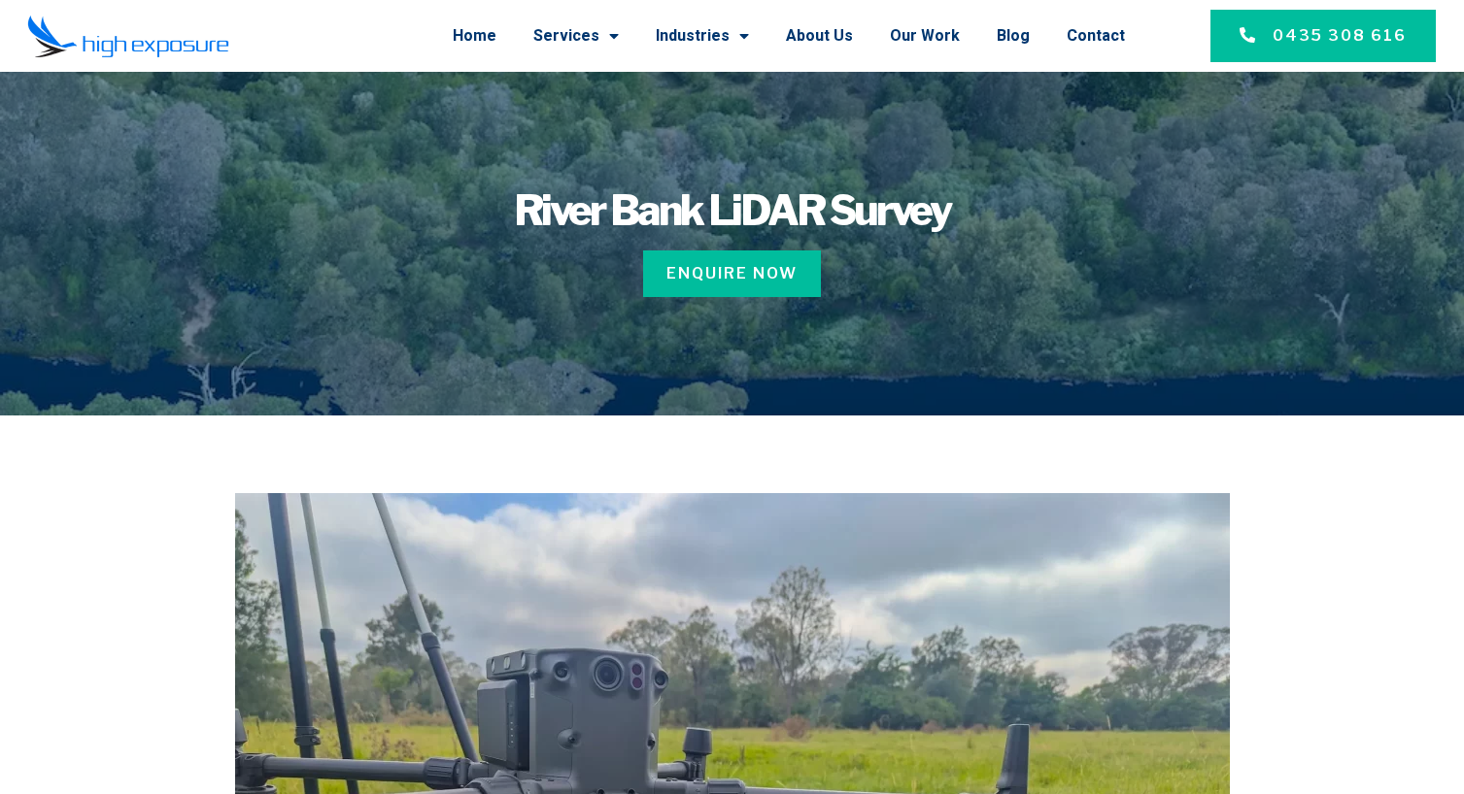 Image resolution: width=1464 pixels, height=794 pixels. Describe the element at coordinates (925, 36) in the screenshot. I see `a: Our Work` at that location.